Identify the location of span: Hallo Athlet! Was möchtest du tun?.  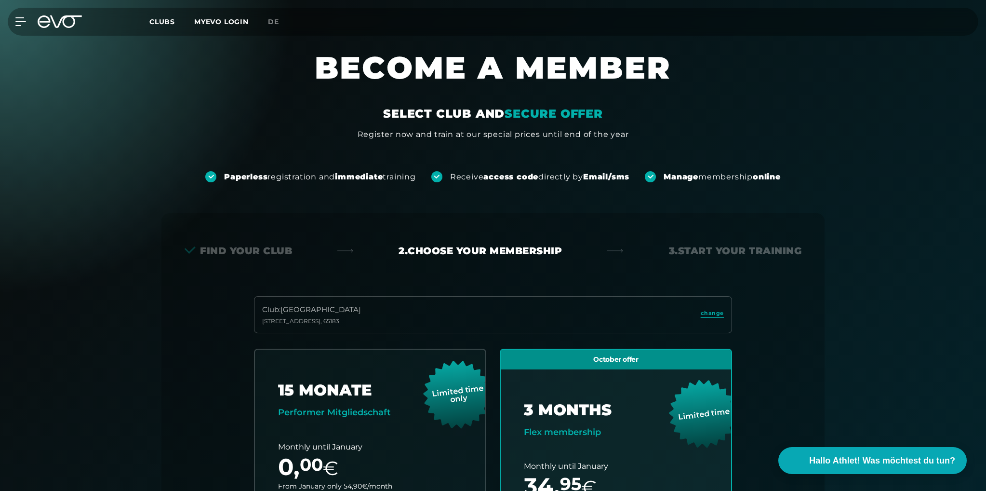
(882, 460).